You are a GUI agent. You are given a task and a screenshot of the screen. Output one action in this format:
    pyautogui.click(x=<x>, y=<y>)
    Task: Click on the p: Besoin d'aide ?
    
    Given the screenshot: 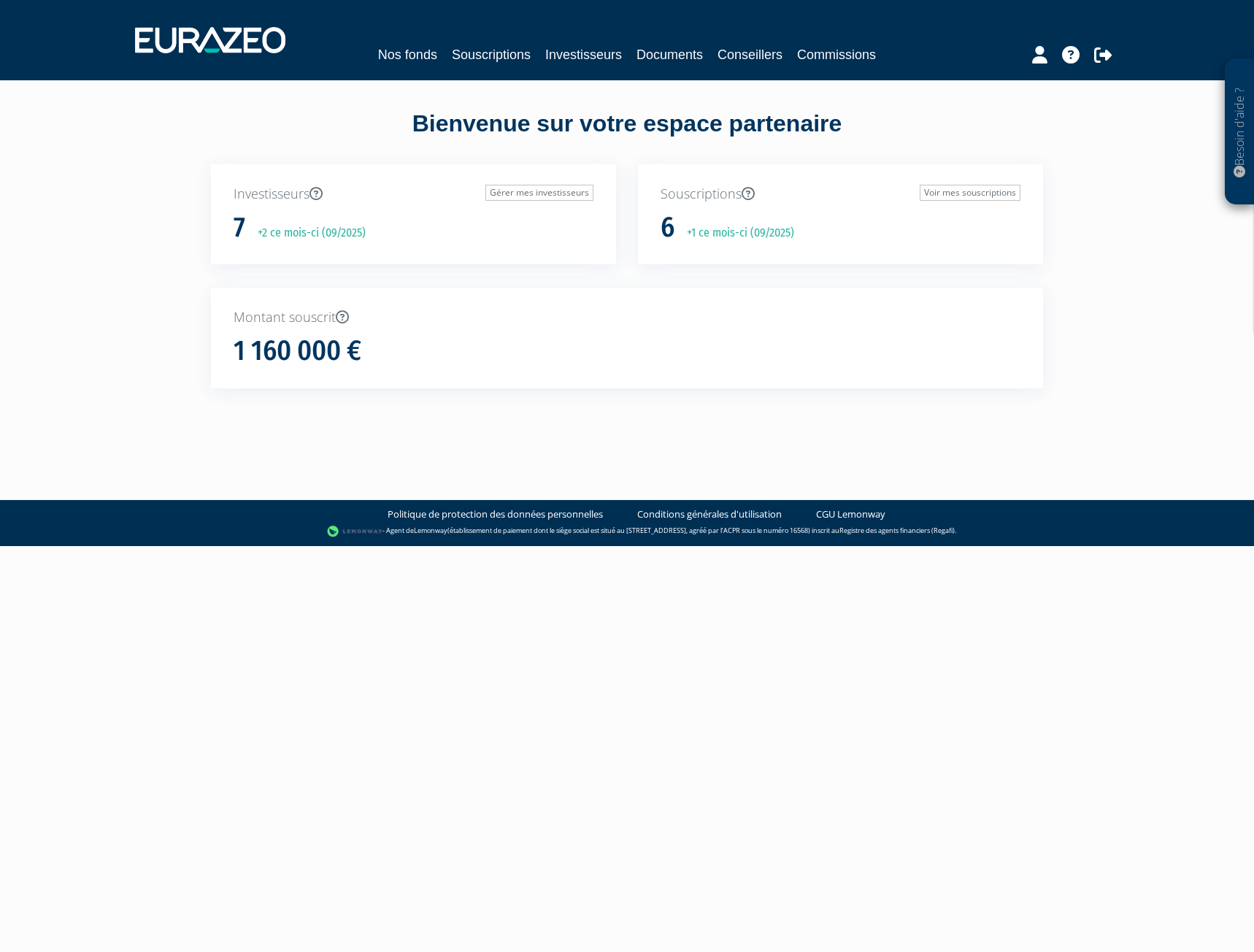 What is the action you would take?
    pyautogui.click(x=1240, y=132)
    